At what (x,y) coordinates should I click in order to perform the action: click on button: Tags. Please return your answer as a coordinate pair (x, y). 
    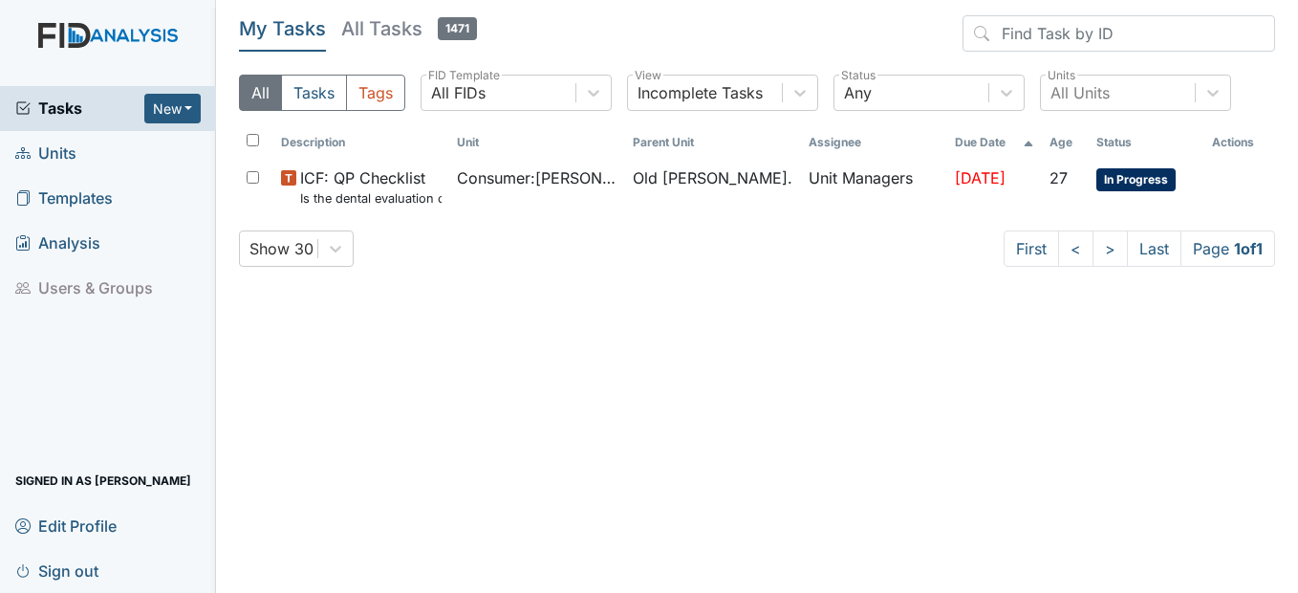
    Looking at the image, I should click on (376, 93).